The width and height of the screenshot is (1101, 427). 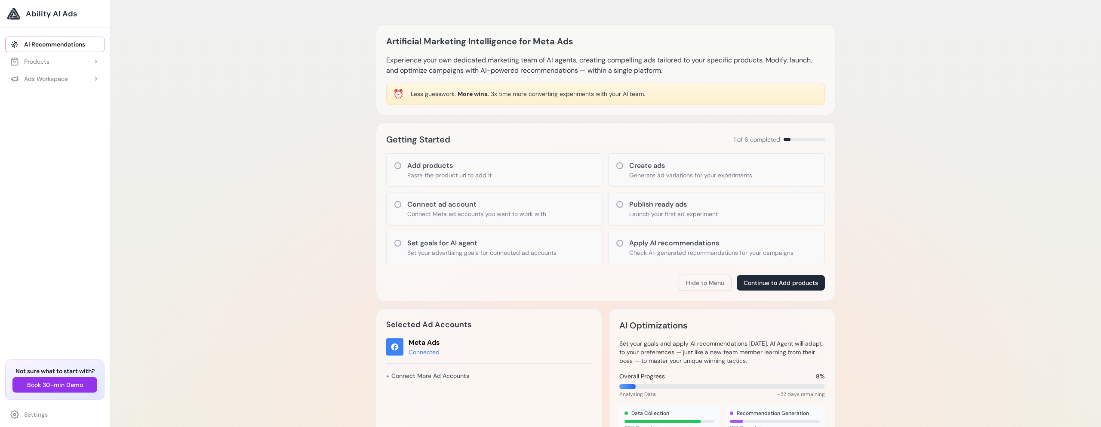 I want to click on h2: AI Optimizations, so click(x=654, y=325).